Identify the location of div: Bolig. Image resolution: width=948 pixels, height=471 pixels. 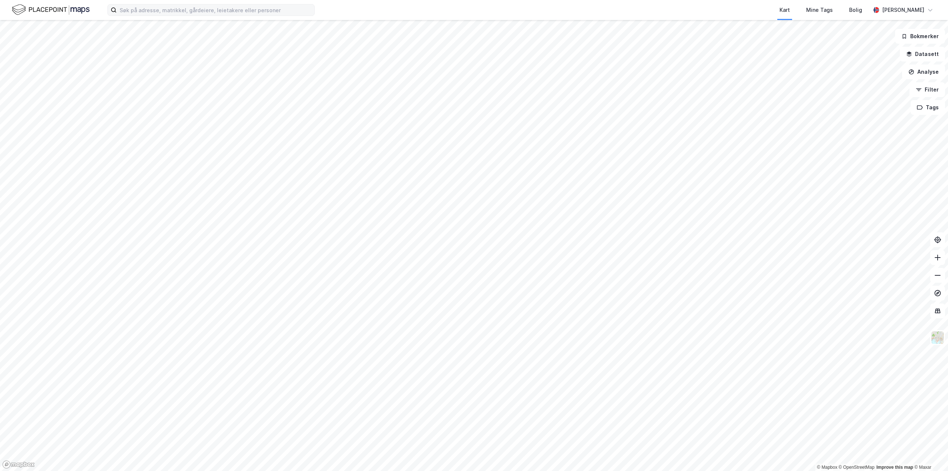
(855, 10).